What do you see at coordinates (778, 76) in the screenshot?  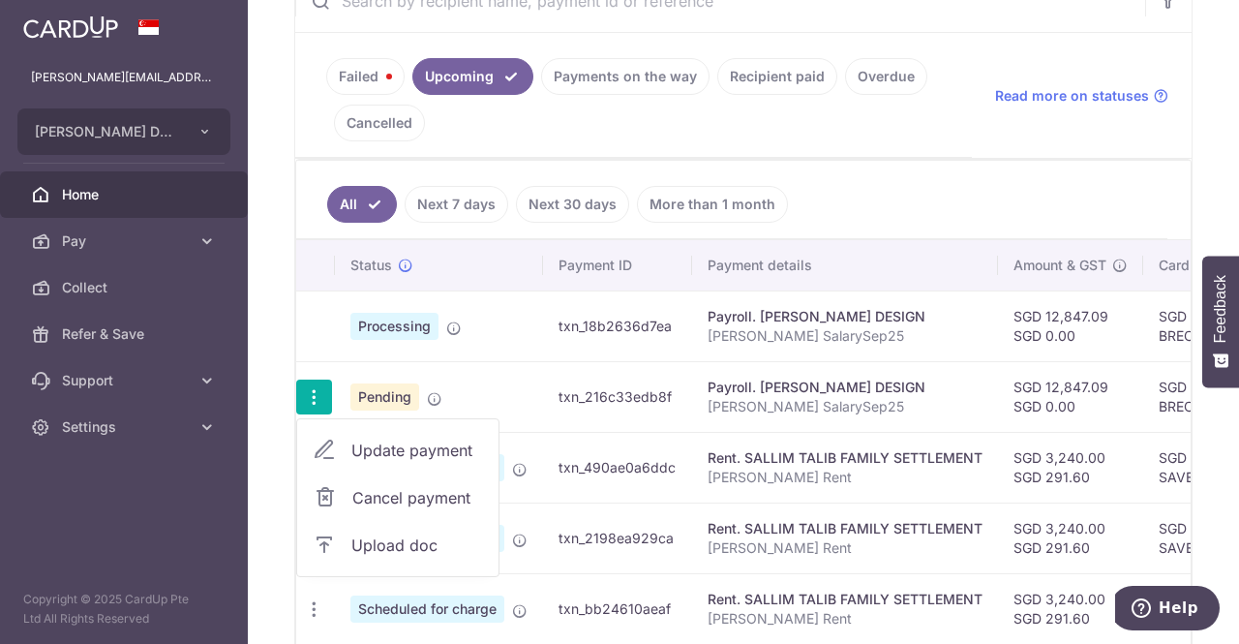 I see `a: Recipient paid` at bounding box center [778, 76].